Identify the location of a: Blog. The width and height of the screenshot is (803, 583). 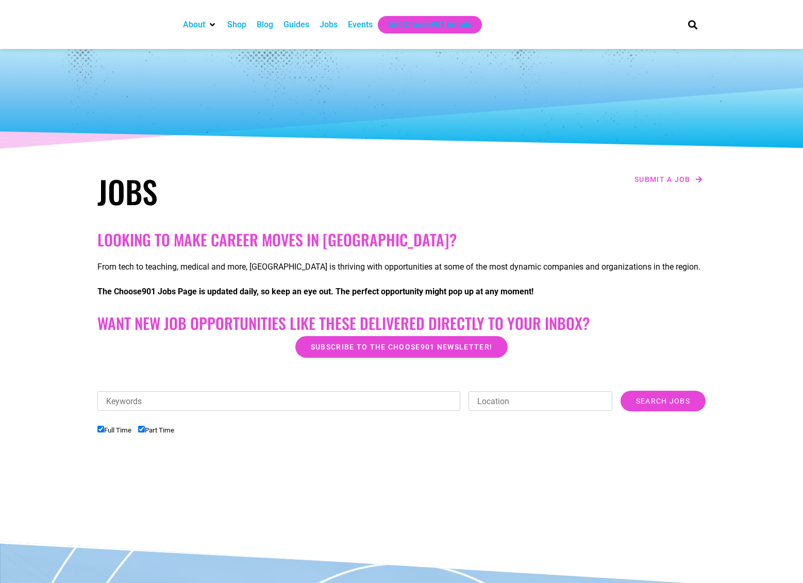
(265, 25).